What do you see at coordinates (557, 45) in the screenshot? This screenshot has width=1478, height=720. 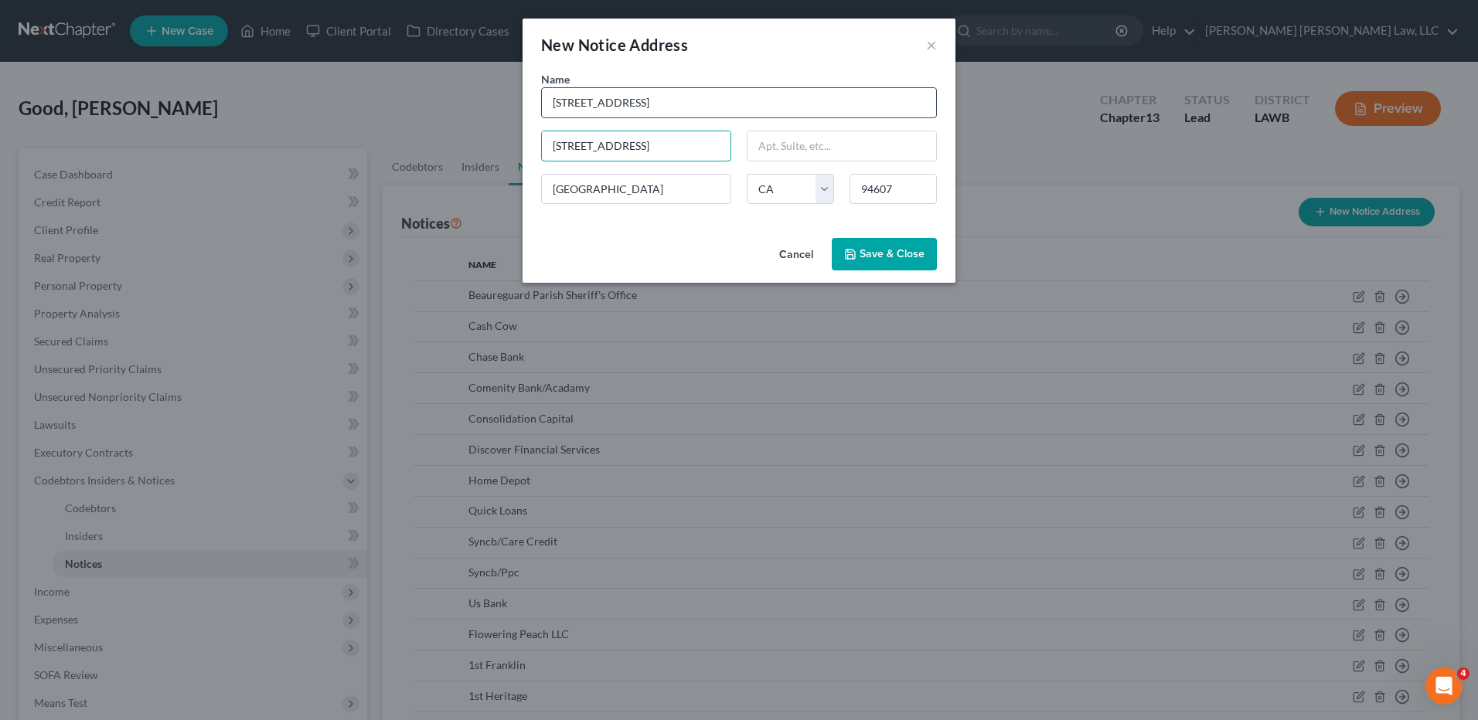 I see `span: New` at bounding box center [557, 45].